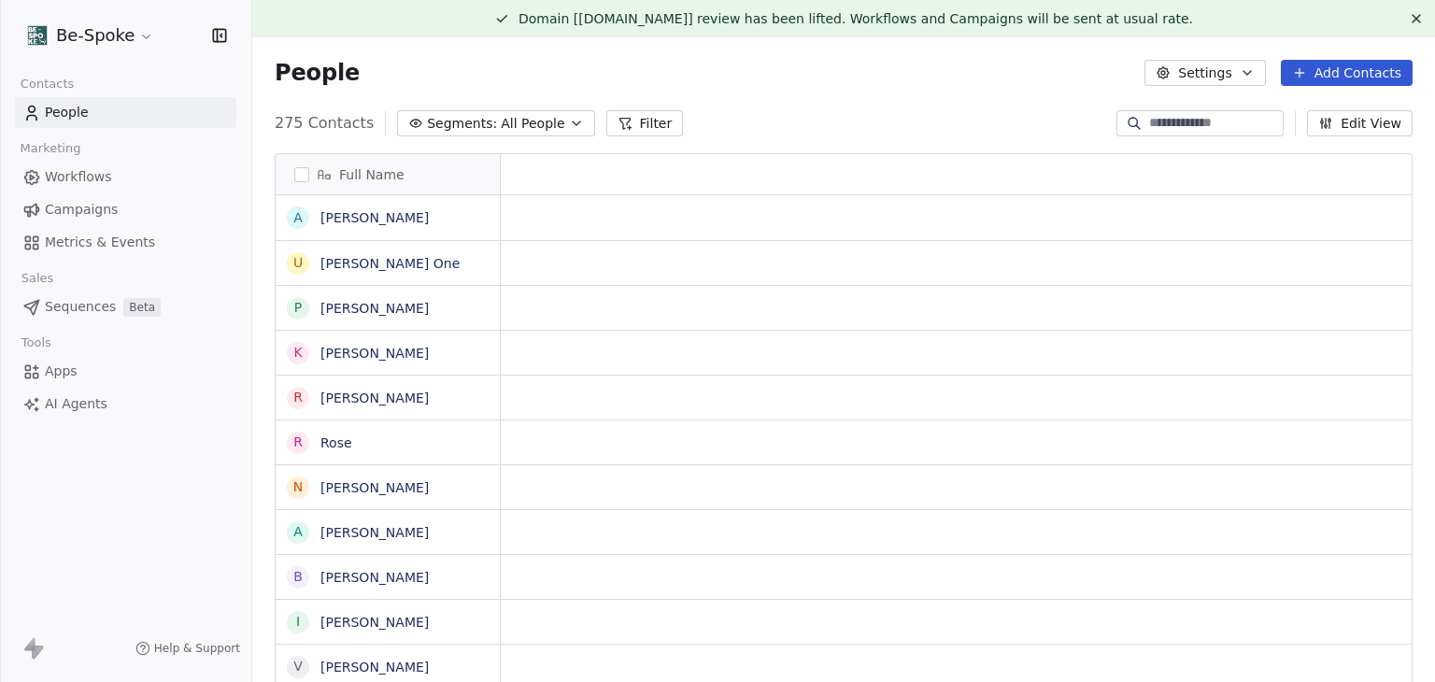  I want to click on span: Apps, so click(61, 371).